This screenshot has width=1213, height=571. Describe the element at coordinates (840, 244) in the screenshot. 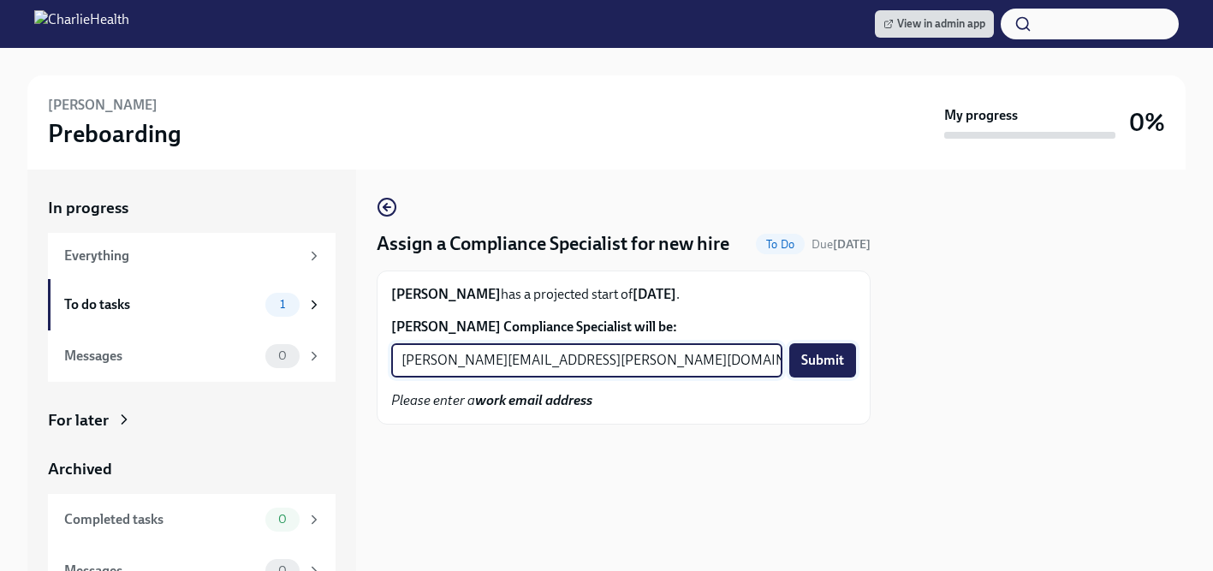

I see `span: Due` at that location.